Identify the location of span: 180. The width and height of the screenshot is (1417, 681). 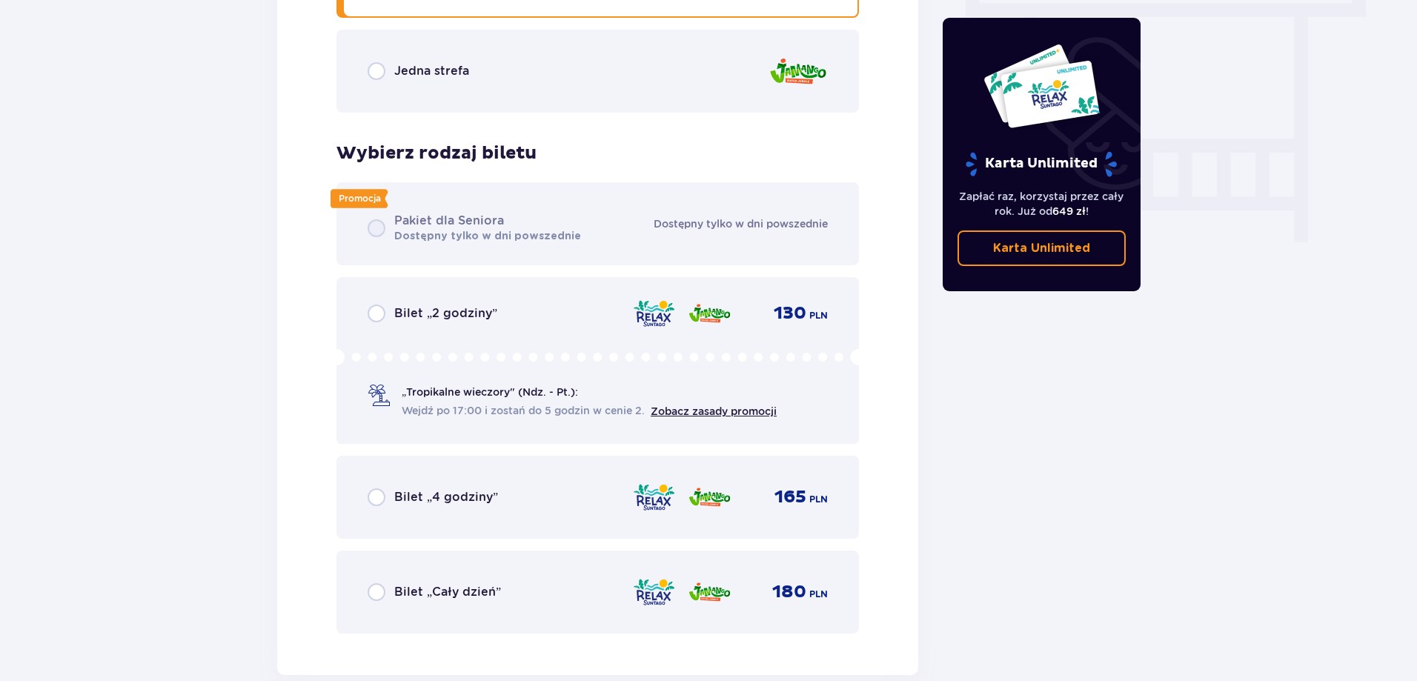
(789, 592).